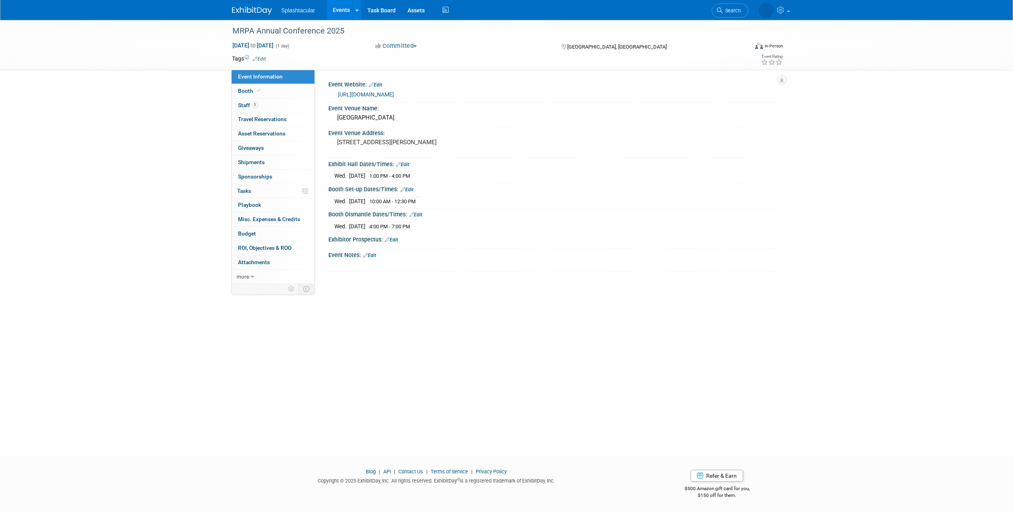 This screenshot has height=520, width=1013. What do you see at coordinates (717, 489) in the screenshot?
I see `div: $500 Amazon gift card for you,` at bounding box center [717, 489].